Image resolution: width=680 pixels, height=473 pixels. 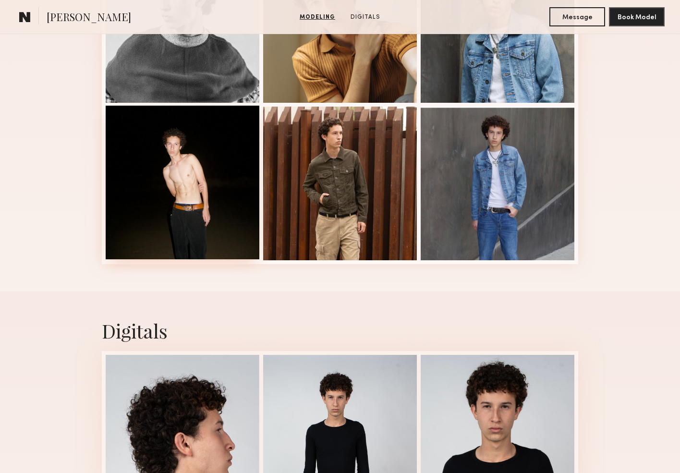 What do you see at coordinates (577, 17) in the screenshot?
I see `button: Message` at bounding box center [577, 17].